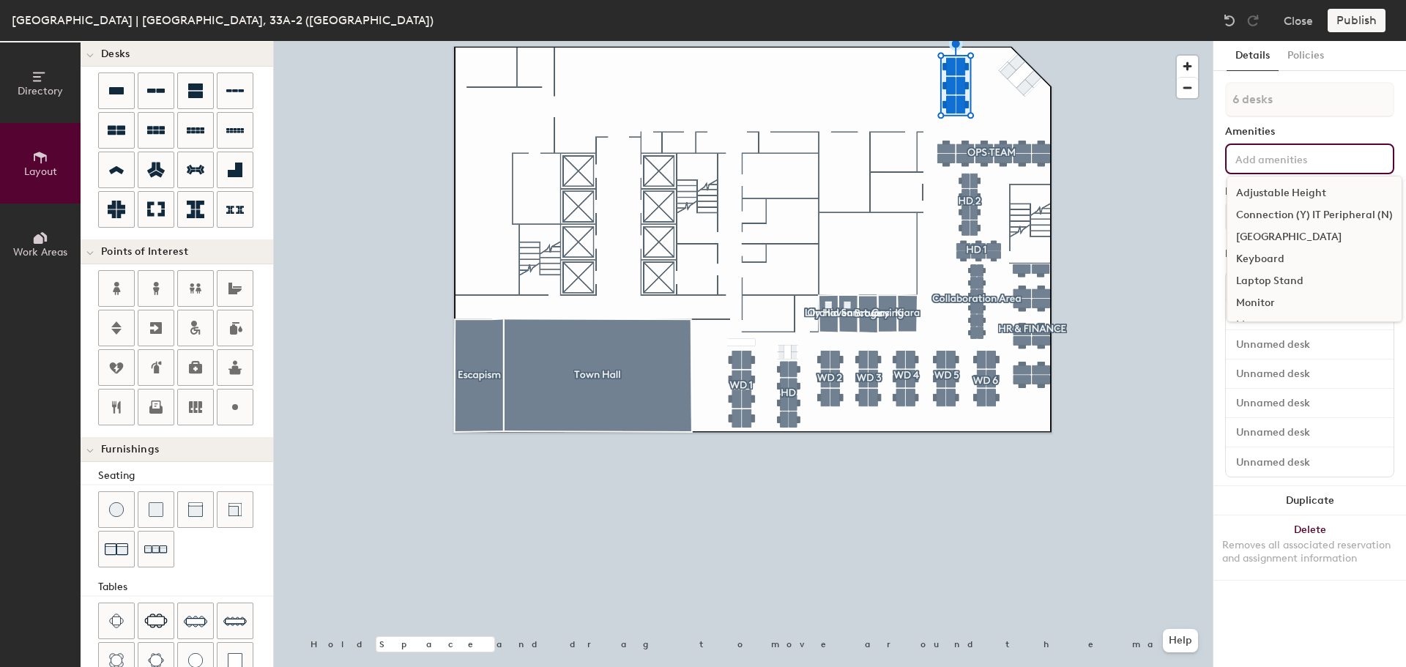 The image size is (1406, 667). What do you see at coordinates (1309, 132) in the screenshot?
I see `div: Amenities` at bounding box center [1309, 132].